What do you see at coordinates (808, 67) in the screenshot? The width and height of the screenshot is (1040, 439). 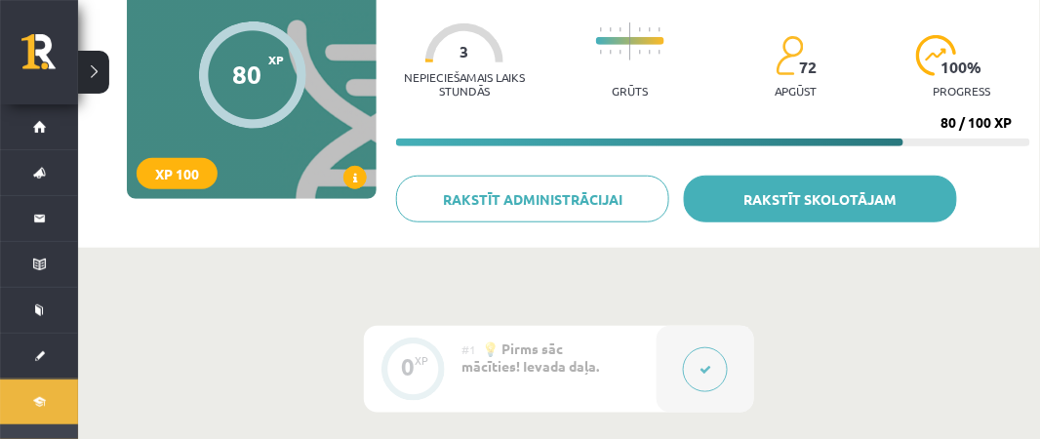 I see `span: 72` at bounding box center [808, 67].